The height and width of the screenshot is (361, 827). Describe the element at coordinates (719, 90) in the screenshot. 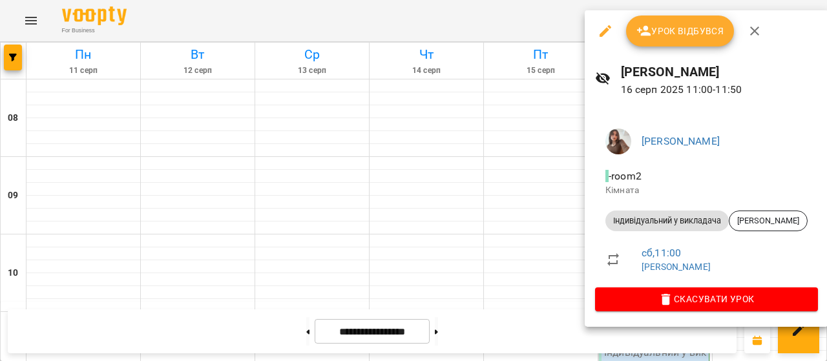

I see `p: 16 серп 2025 11:00 - 11:50` at that location.